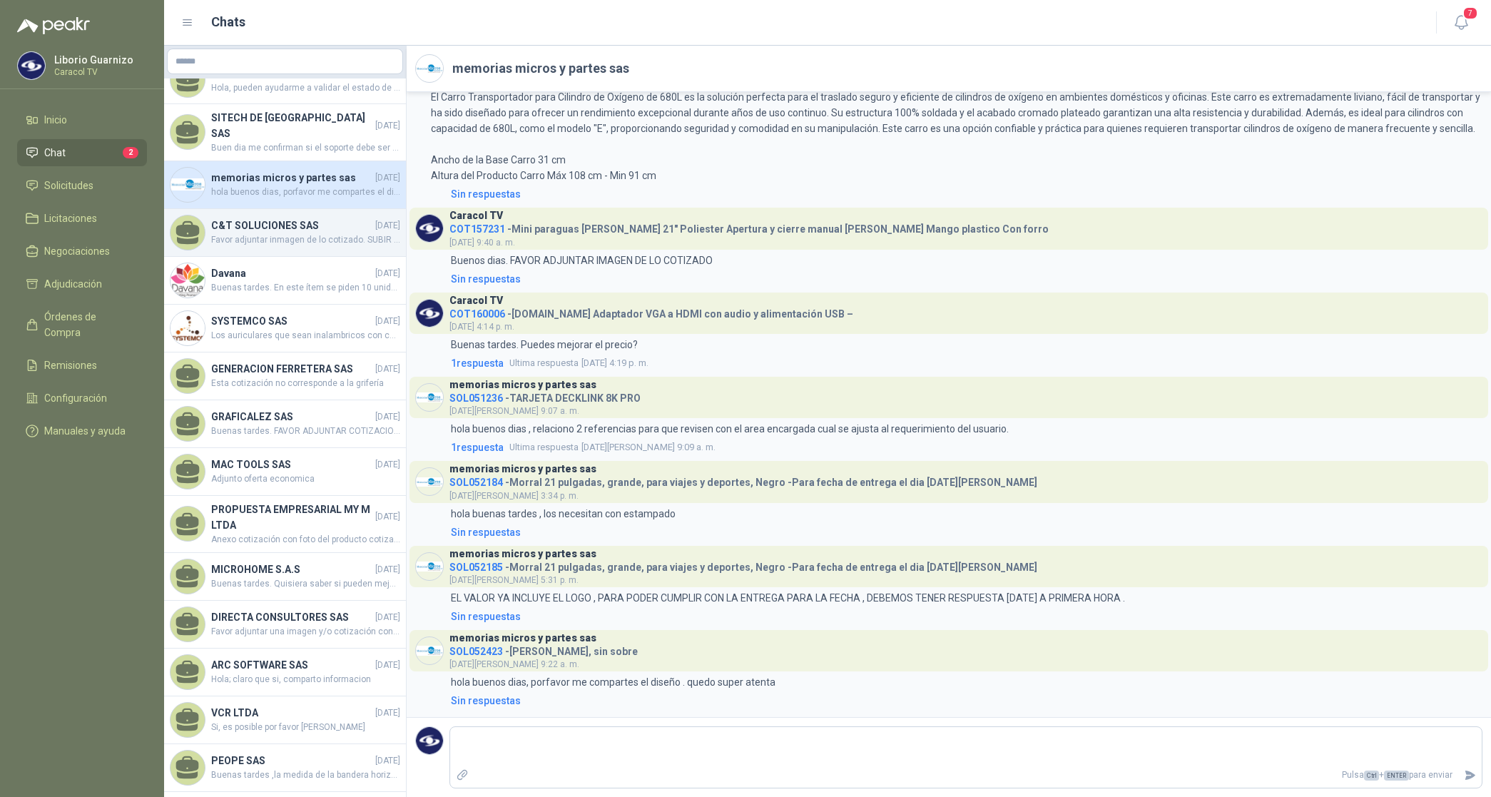 Image resolution: width=1491 pixels, height=797 pixels. I want to click on span: Manuales y ayuda, so click(85, 431).